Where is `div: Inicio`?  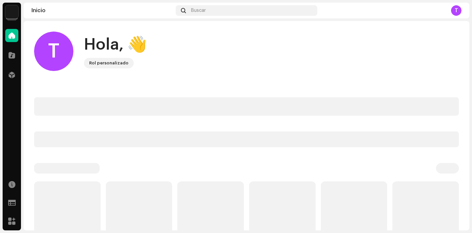
div: Inicio is located at coordinates (102, 10).